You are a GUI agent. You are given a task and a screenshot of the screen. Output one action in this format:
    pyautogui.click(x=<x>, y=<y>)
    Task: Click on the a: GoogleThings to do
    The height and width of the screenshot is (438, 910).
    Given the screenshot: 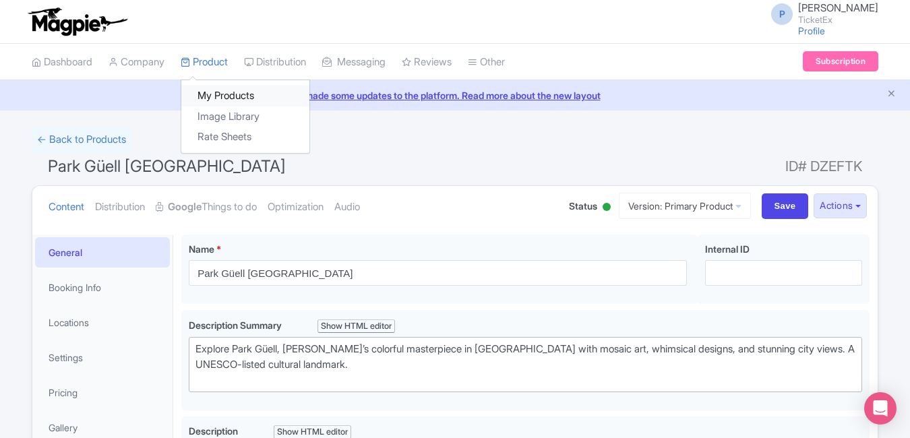 What is the action you would take?
    pyautogui.click(x=206, y=207)
    